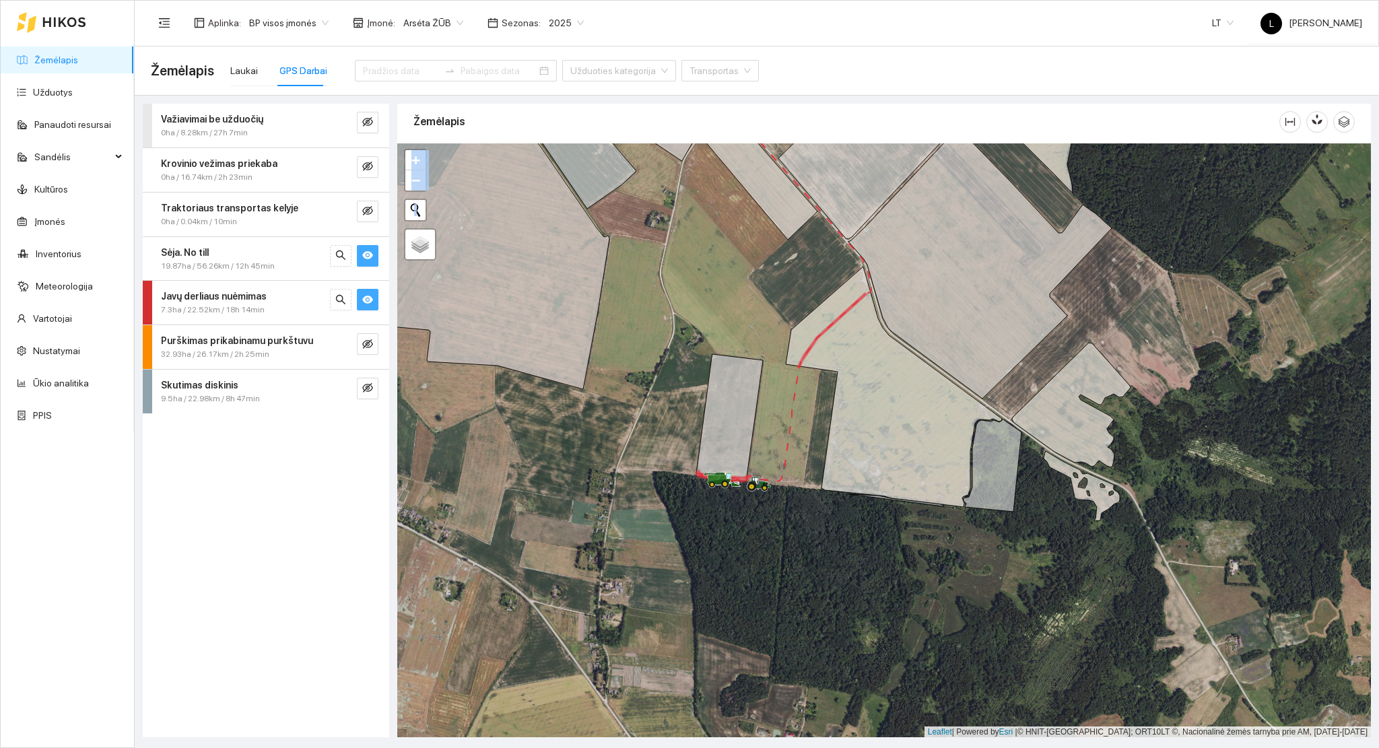 The width and height of the screenshot is (1379, 748). I want to click on a: Nustatymai, so click(57, 351).